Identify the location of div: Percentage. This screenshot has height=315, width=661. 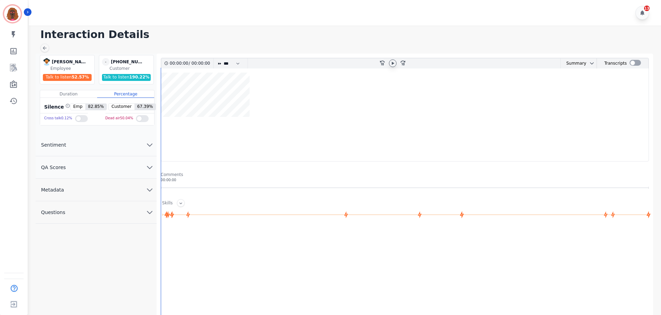
(125, 94).